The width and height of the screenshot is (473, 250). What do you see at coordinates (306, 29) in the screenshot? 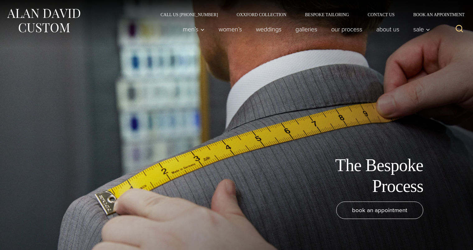
I see `a: Galleries` at bounding box center [306, 29].